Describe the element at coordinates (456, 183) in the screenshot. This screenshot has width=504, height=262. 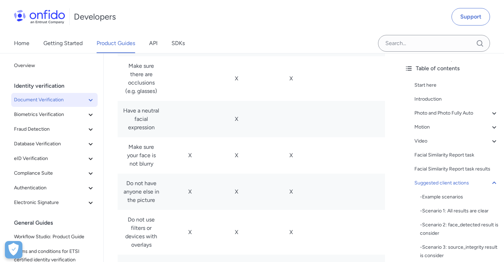
I see `div: Suggested client actions` at that location.